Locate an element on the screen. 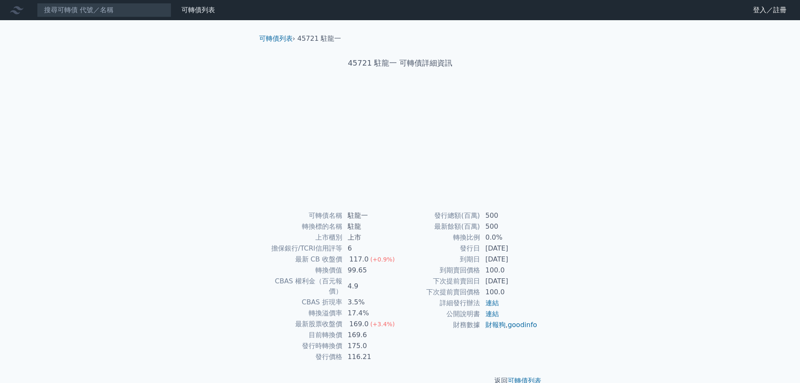  td: 轉換溢價率 is located at coordinates (302, 313).